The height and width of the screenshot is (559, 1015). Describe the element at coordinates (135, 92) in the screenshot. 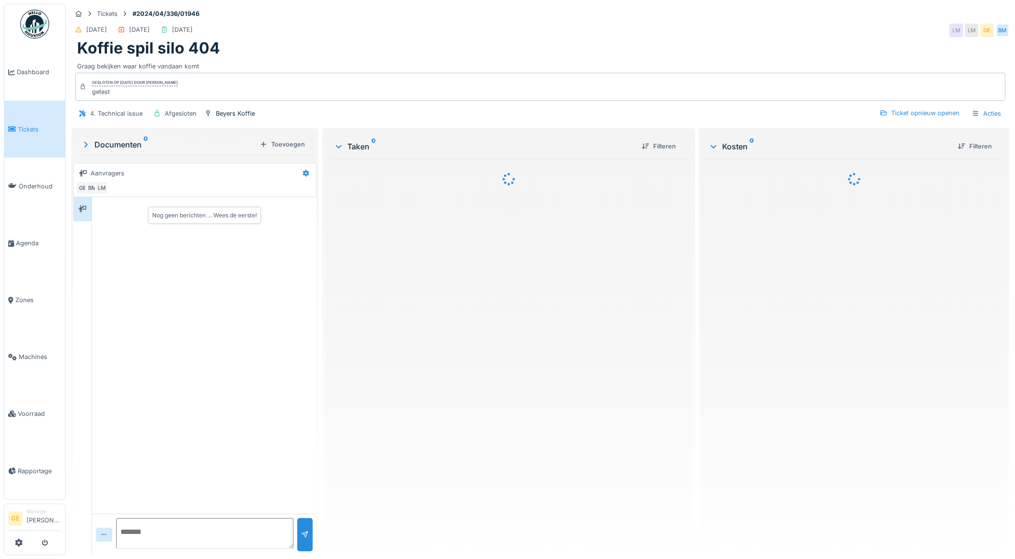

I see `div: getest` at that location.